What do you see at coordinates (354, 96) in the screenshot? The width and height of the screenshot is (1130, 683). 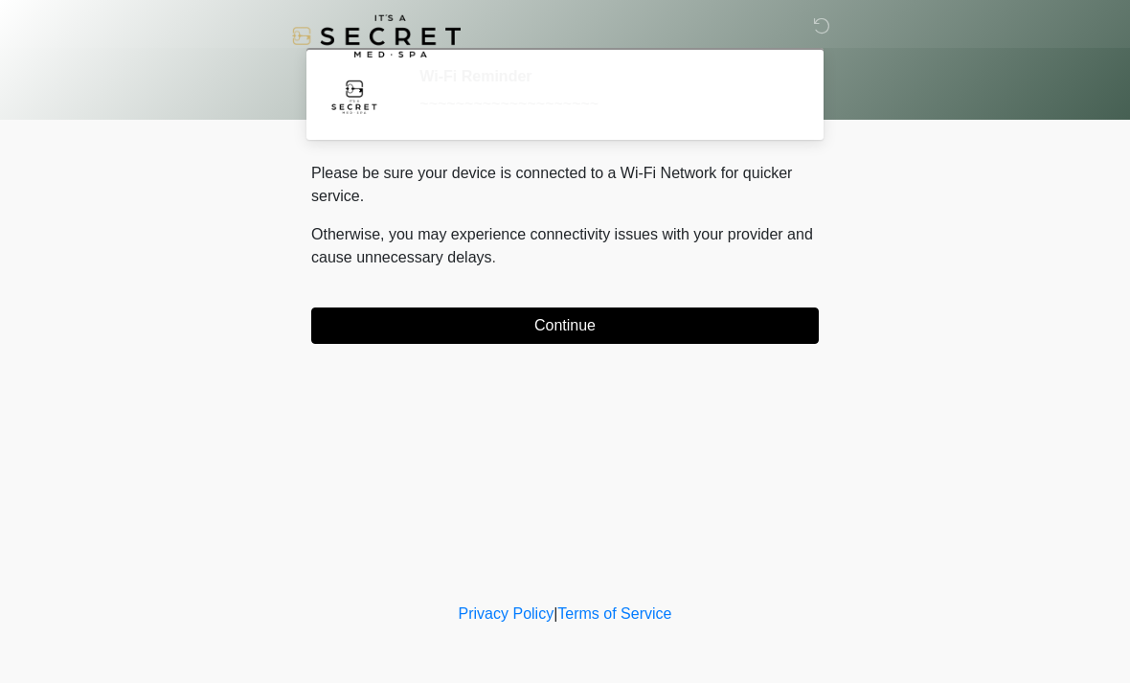 I see `img: Agent Avatar` at bounding box center [354, 96].